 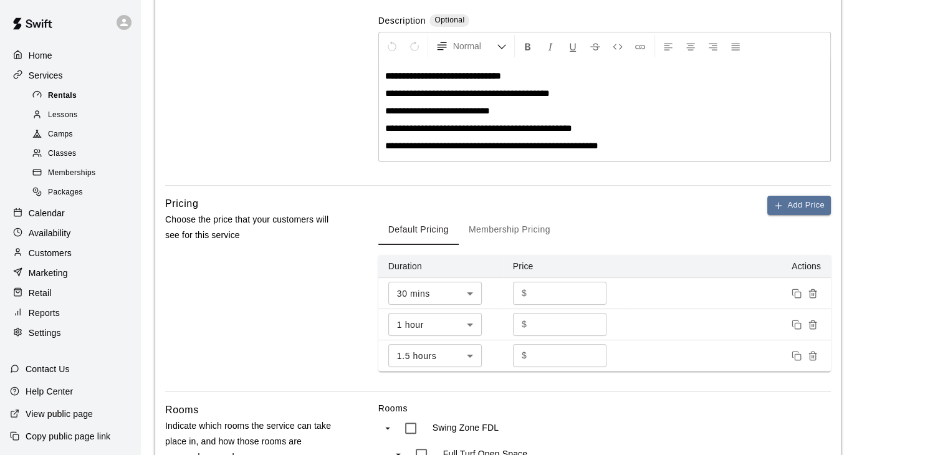 What do you see at coordinates (573, 46) in the screenshot?
I see `button: Format Underline` at bounding box center [573, 46].